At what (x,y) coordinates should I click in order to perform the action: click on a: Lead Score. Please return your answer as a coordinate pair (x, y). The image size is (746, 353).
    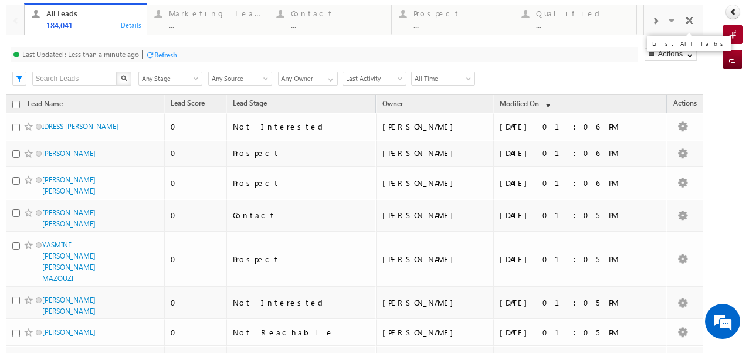
    Looking at the image, I should click on (188, 104).